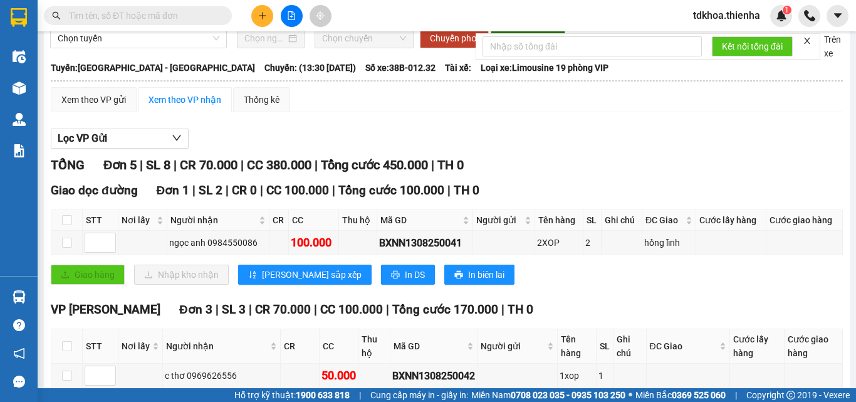  Describe the element at coordinates (19, 56) in the screenshot. I see `img: warehouse-icon` at that location.